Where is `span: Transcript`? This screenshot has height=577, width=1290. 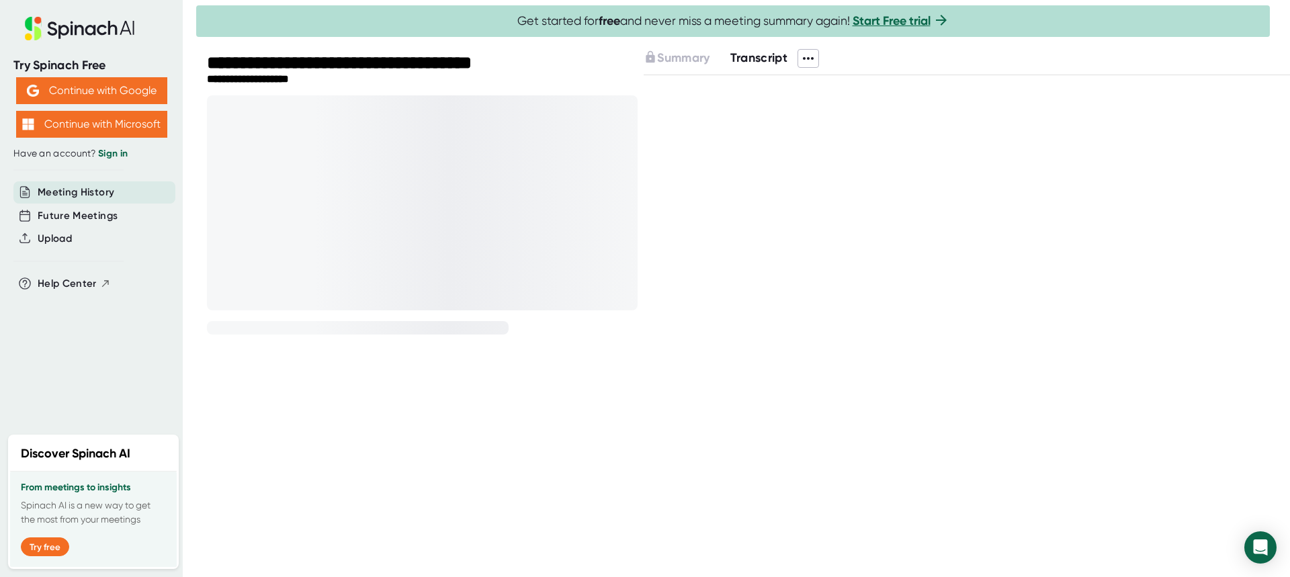
span: Transcript is located at coordinates (759, 58).